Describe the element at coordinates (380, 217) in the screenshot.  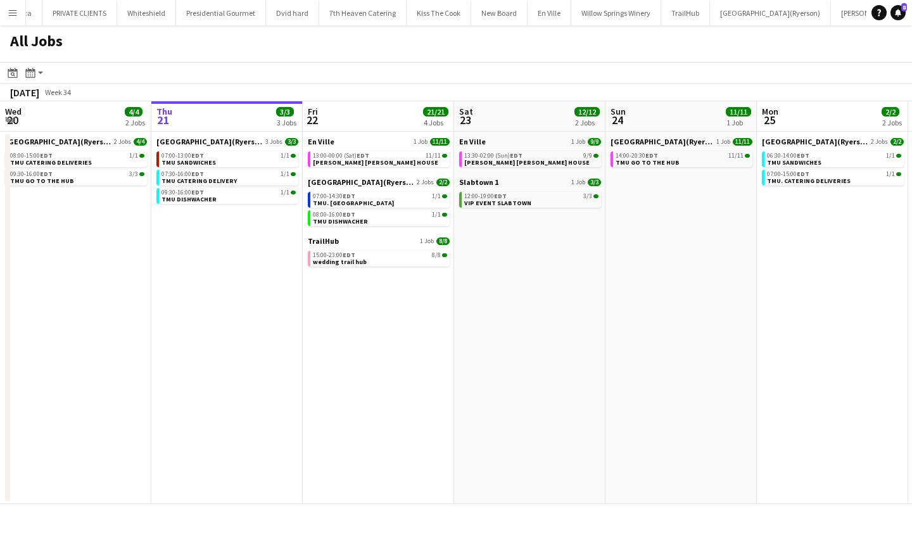
I see `a: 08:00-16:00EDT1/1TMU DISHWACHER` at that location.